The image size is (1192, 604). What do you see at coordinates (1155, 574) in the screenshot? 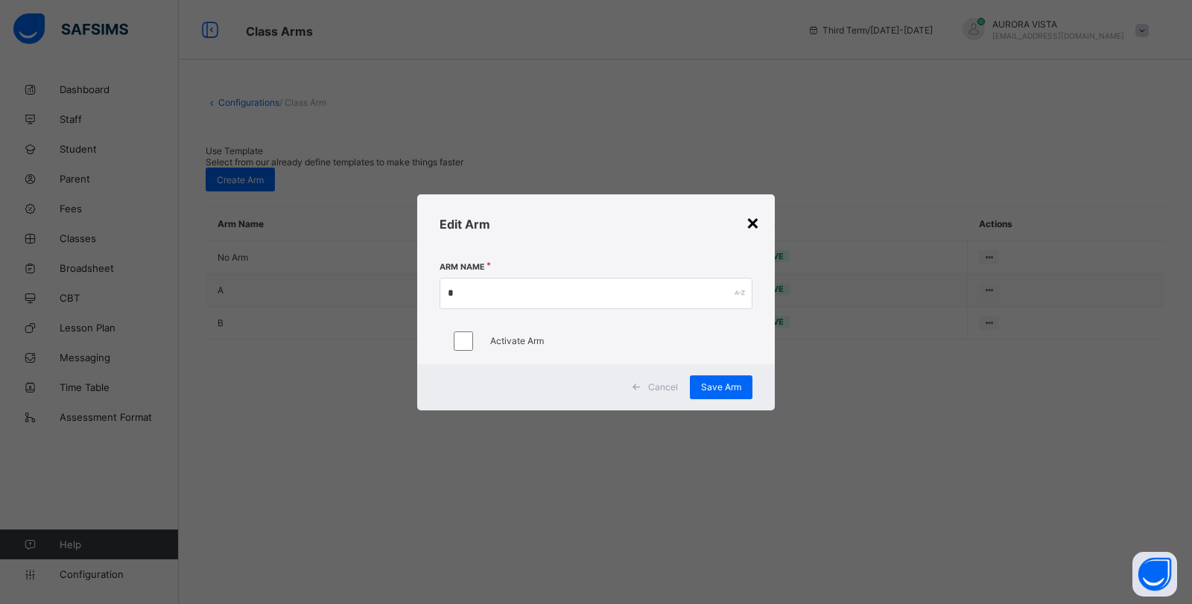
I see `button: Open asap` at bounding box center [1155, 574].